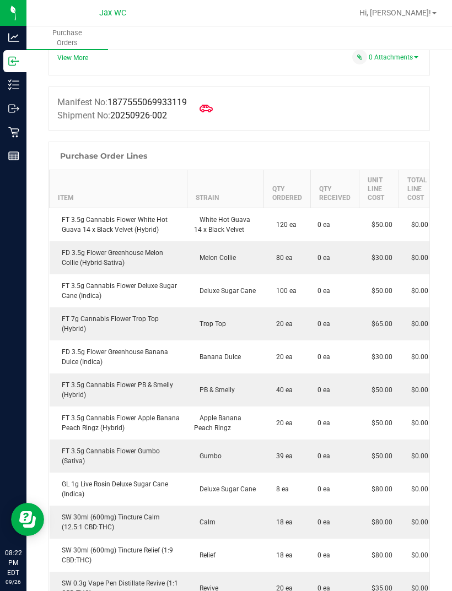  What do you see at coordinates (204, 555) in the screenshot?
I see `span: Relief` at bounding box center [204, 555].